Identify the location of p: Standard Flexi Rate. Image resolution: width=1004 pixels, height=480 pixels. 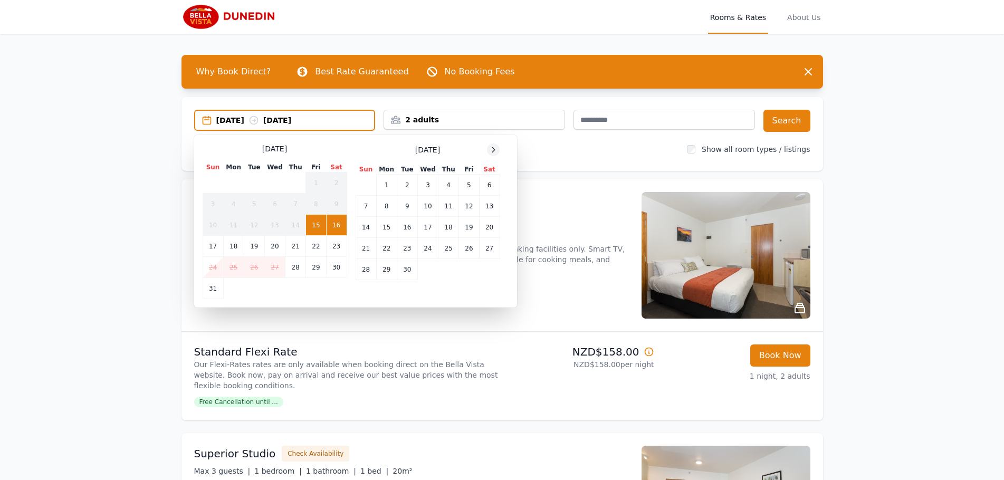
(346, 352).